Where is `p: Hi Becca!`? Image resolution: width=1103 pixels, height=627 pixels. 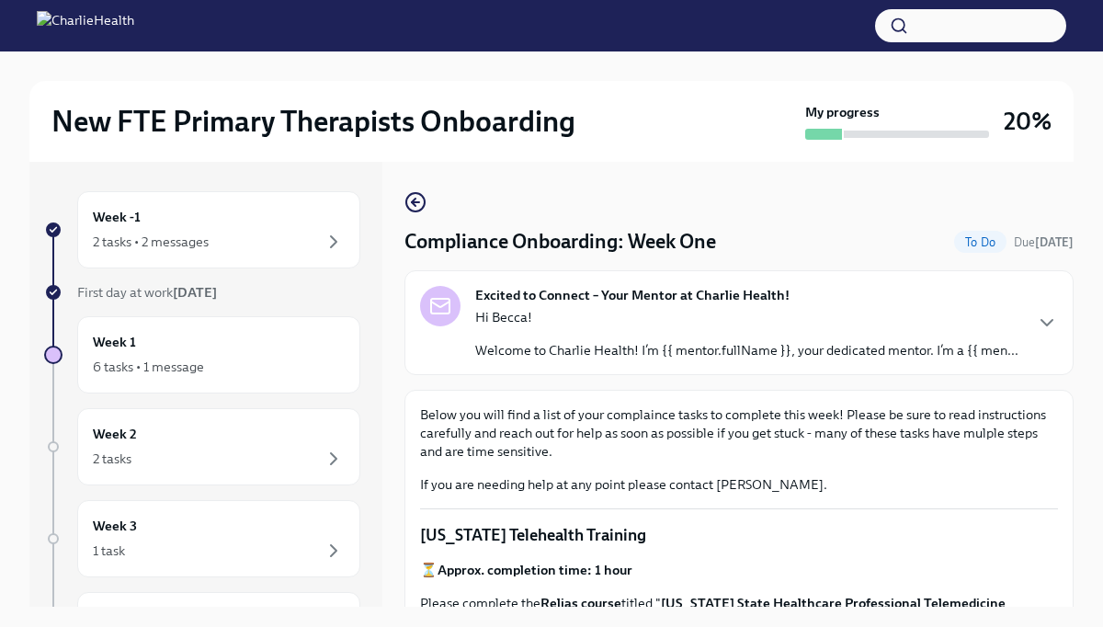
p: Hi Becca! is located at coordinates (746, 317).